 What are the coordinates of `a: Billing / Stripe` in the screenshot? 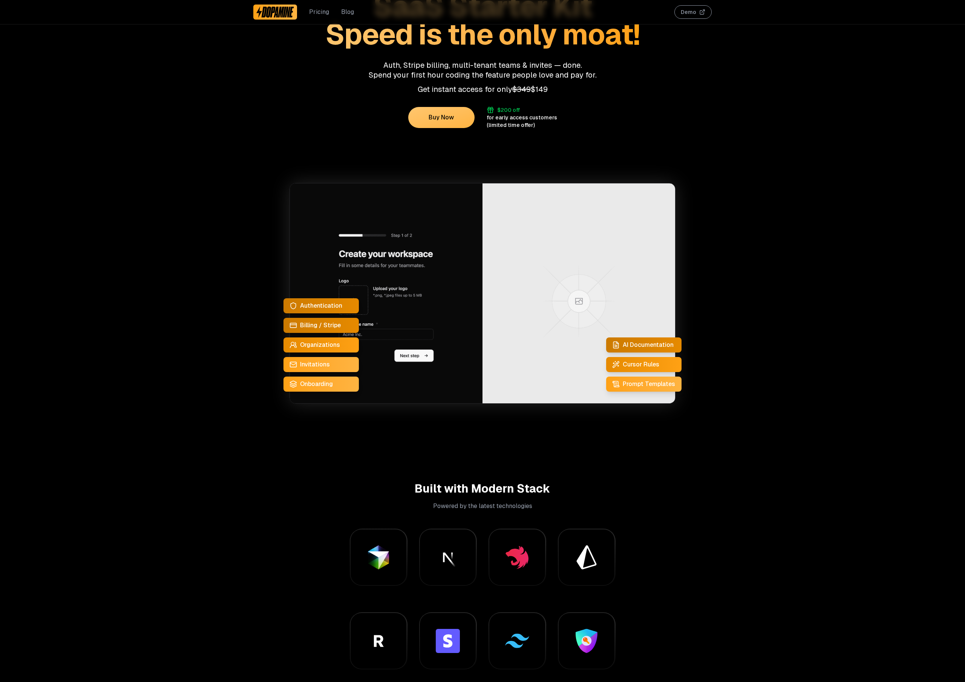 It's located at (321, 326).